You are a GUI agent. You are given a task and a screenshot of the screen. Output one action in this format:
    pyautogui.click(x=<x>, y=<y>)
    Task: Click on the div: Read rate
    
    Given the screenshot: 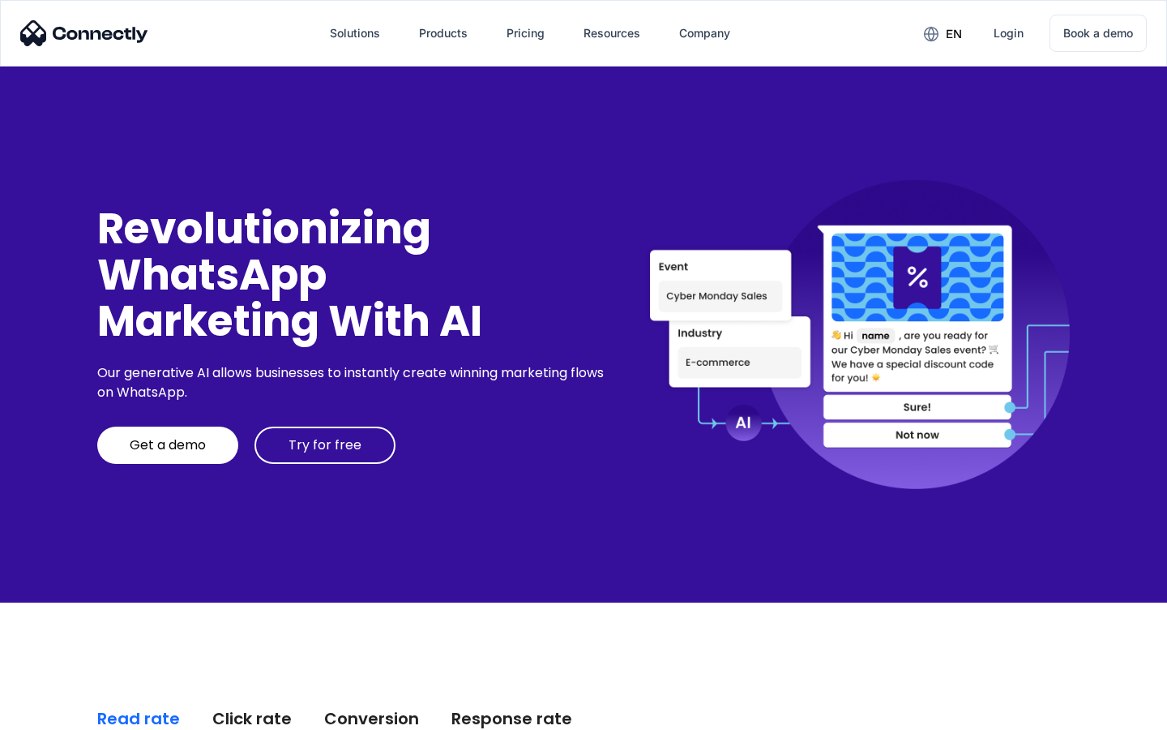 What is the action you would take?
    pyautogui.click(x=139, y=718)
    